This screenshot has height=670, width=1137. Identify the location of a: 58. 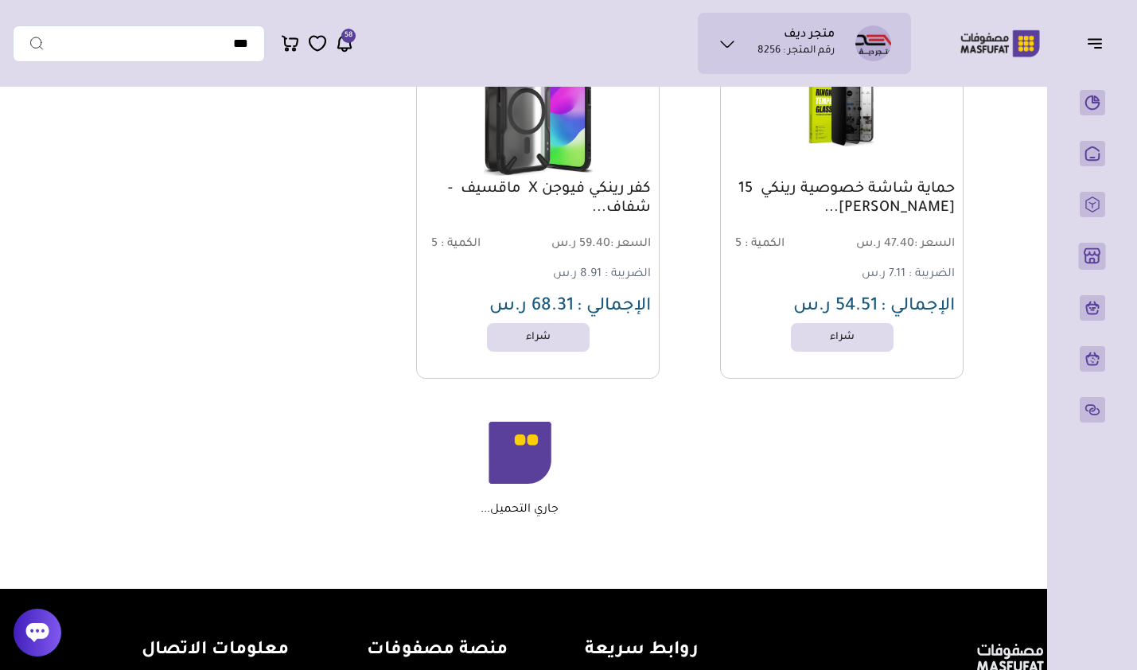
(345, 43).